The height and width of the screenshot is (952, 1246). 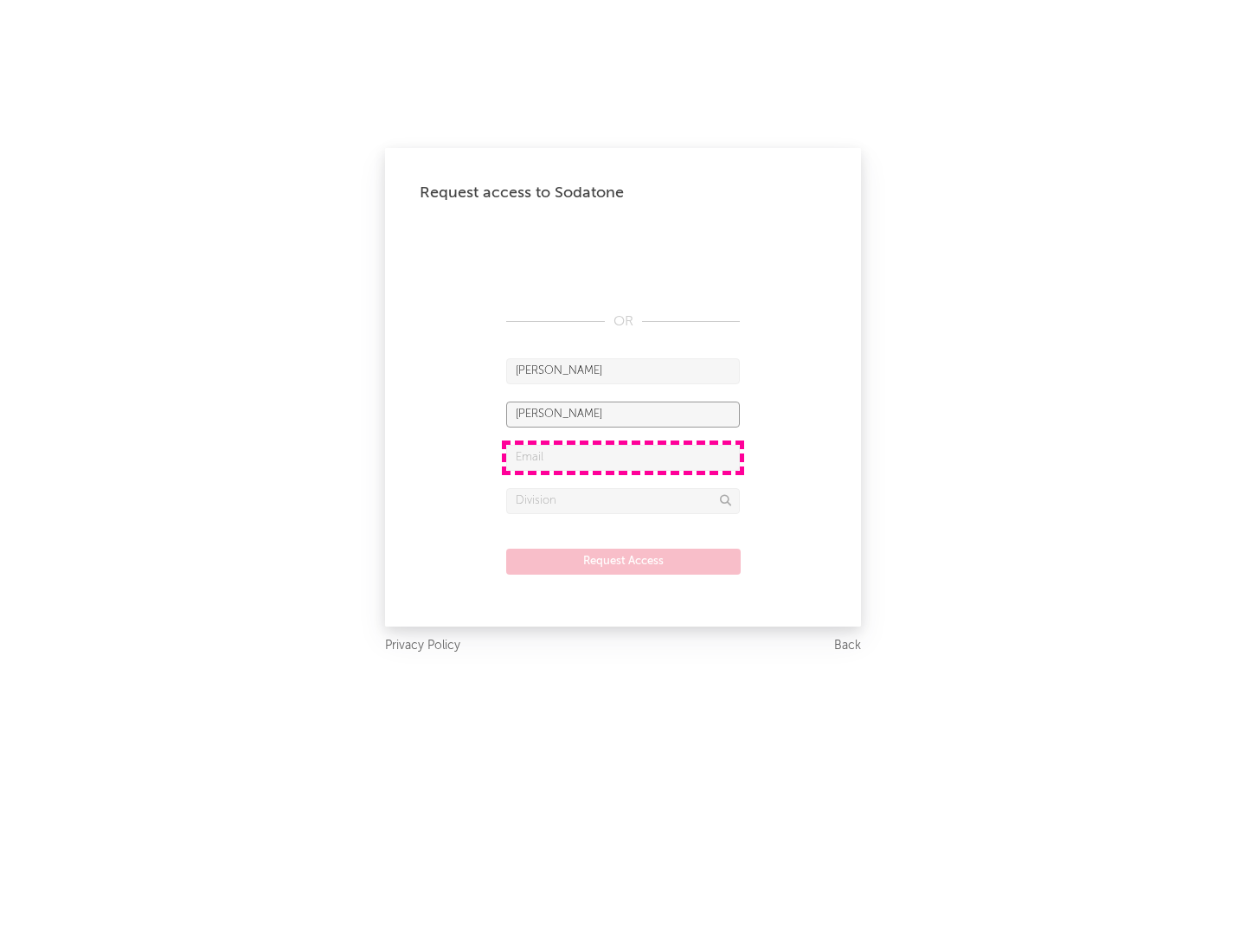 I want to click on div: Request access to Sodatone, so click(x=623, y=193).